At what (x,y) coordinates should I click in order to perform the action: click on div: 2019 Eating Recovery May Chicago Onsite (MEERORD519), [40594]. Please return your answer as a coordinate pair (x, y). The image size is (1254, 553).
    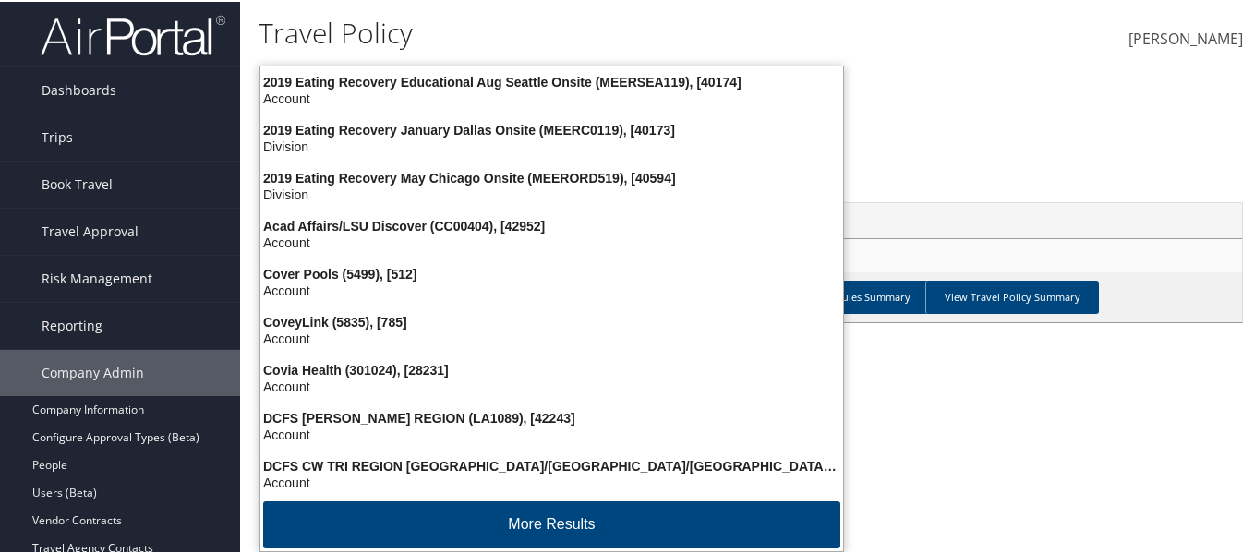
    Looking at the image, I should click on (551, 176).